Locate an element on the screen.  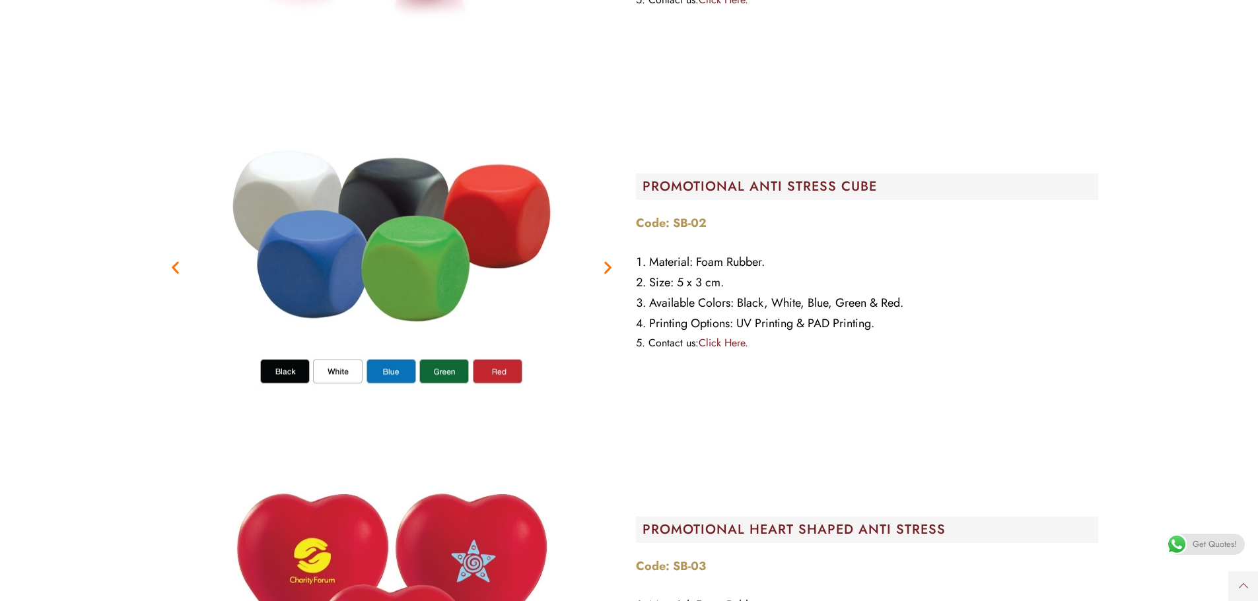
h2: PROMOTIONAL ANTI STRESS CUBE​ is located at coordinates (870, 187).